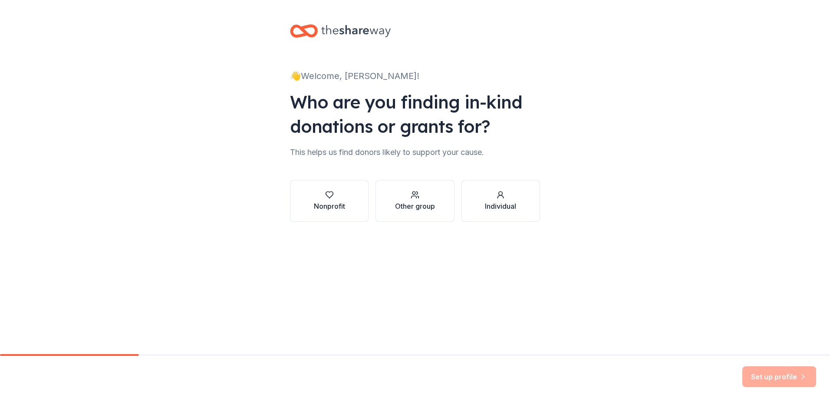  What do you see at coordinates (329, 201) in the screenshot?
I see `button: Nonprofit` at bounding box center [329, 201].